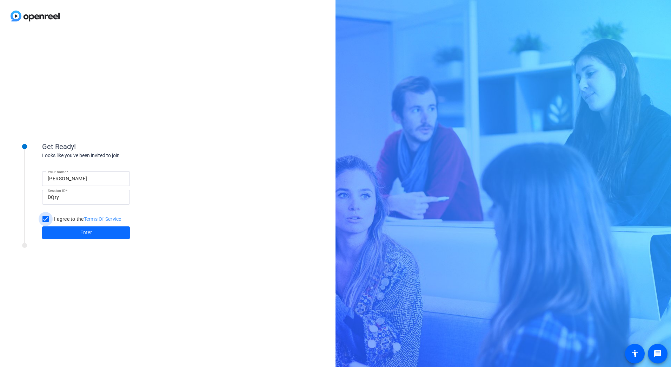 The width and height of the screenshot is (671, 367). I want to click on div: Looks like you've been invited to join, so click(112, 155).